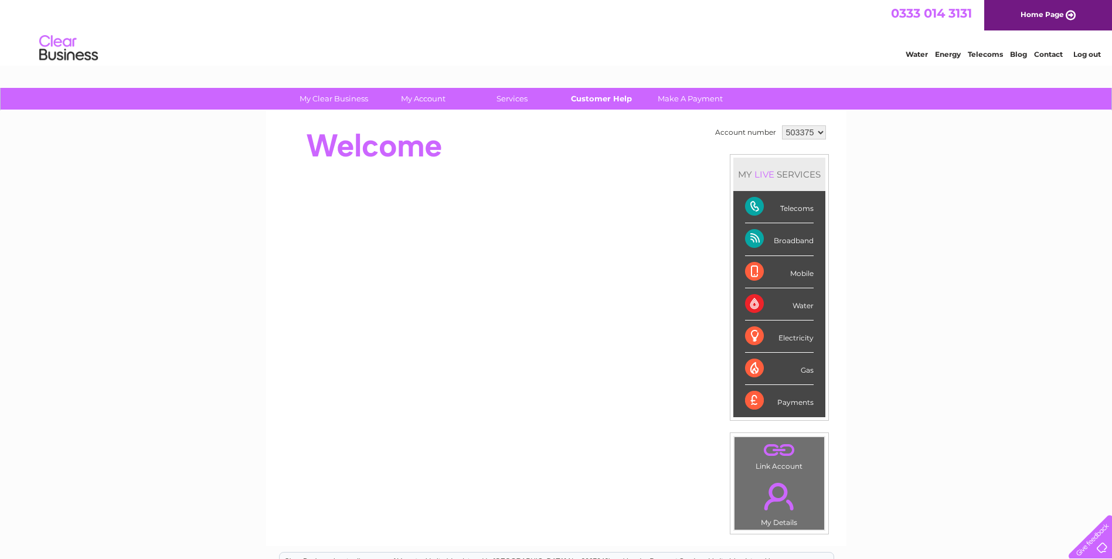 The height and width of the screenshot is (559, 1112). I want to click on a: My Account, so click(423, 98).